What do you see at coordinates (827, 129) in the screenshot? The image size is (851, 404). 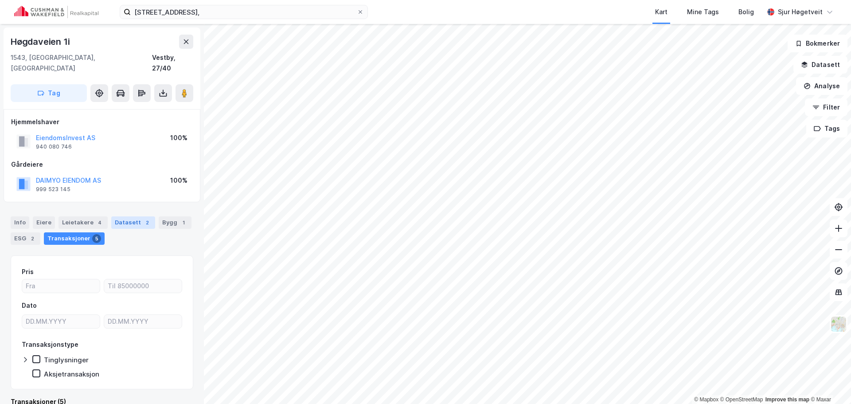 I see `button: Tags` at bounding box center [827, 129].